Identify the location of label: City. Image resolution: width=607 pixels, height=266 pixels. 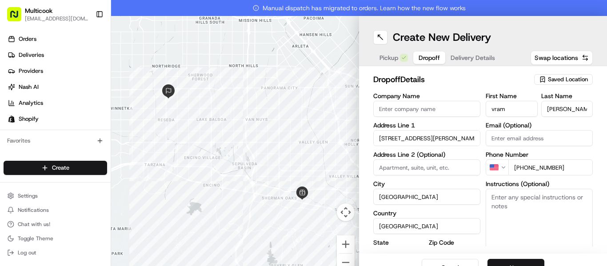
(427, 184).